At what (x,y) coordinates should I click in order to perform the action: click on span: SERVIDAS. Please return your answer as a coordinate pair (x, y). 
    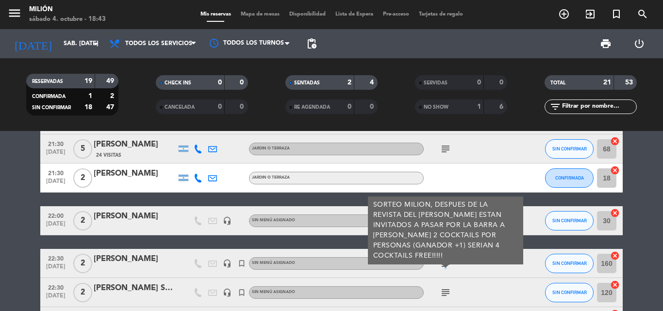
    Looking at the image, I should click on (436, 83).